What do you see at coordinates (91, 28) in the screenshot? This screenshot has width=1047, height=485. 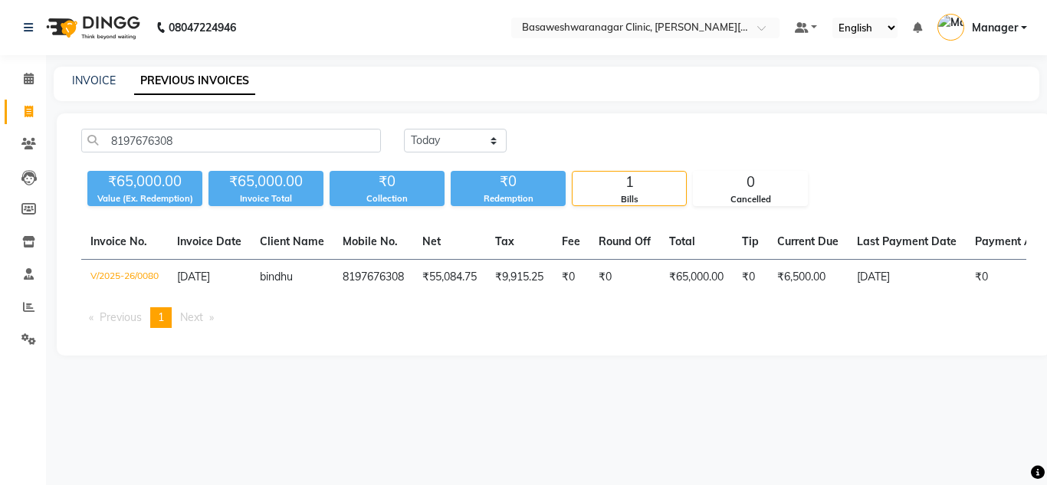 I see `img: logo` at bounding box center [91, 28].